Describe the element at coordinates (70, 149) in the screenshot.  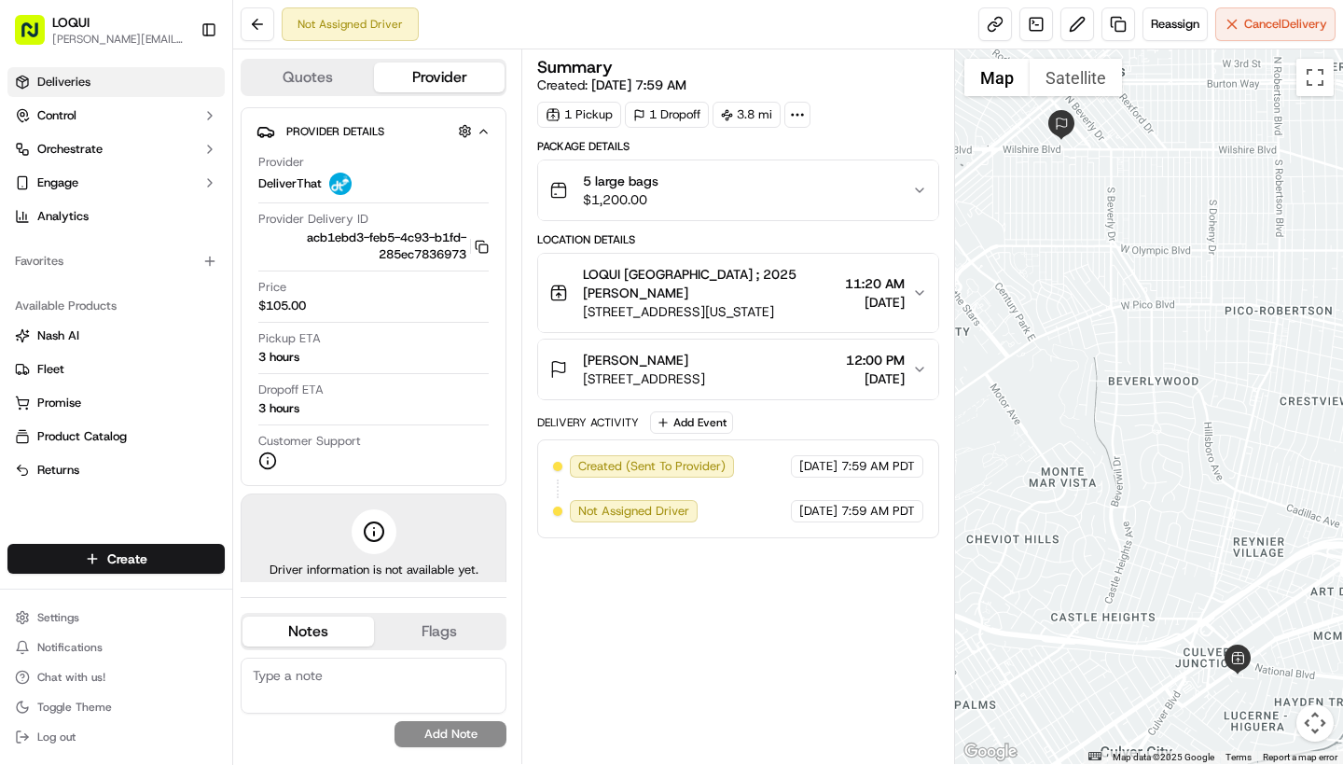
I see `span: Orchestrate` at that location.